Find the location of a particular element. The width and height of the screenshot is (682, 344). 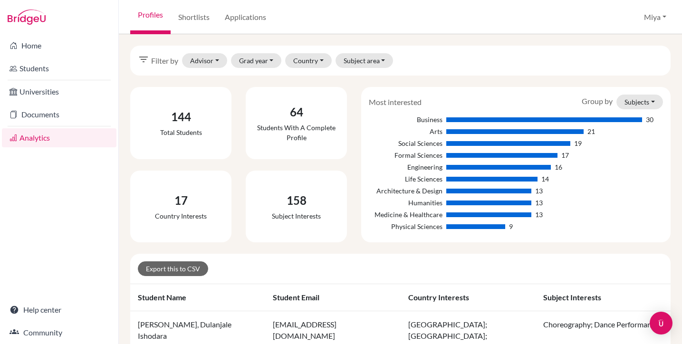

a: Export this to CSV is located at coordinates (173, 269).